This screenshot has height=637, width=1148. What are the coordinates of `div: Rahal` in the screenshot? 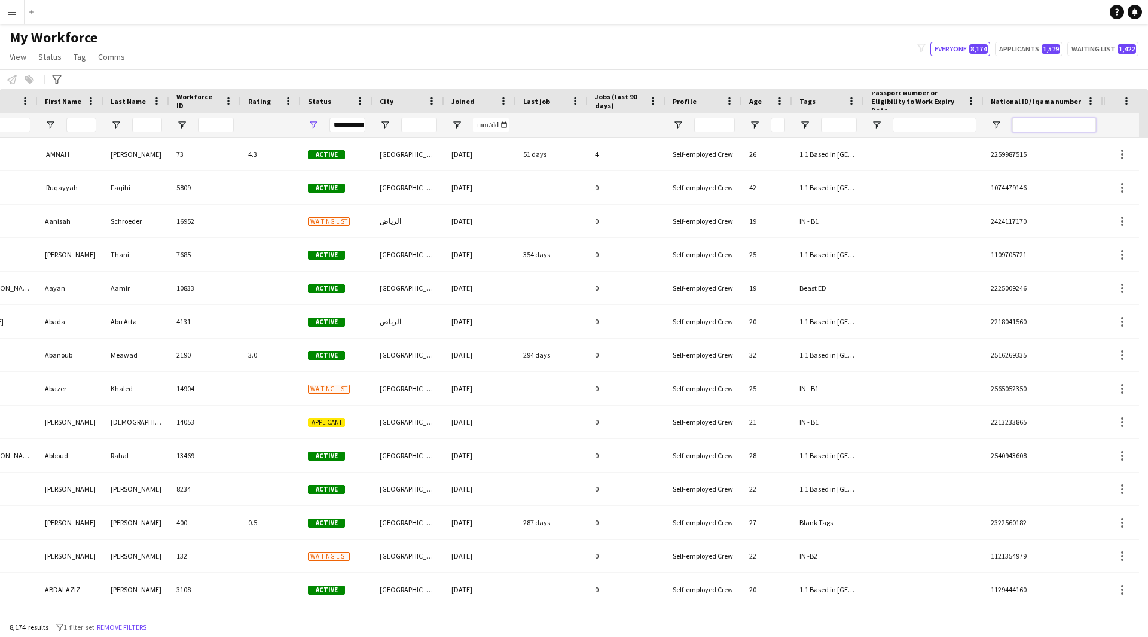 It's located at (136, 455).